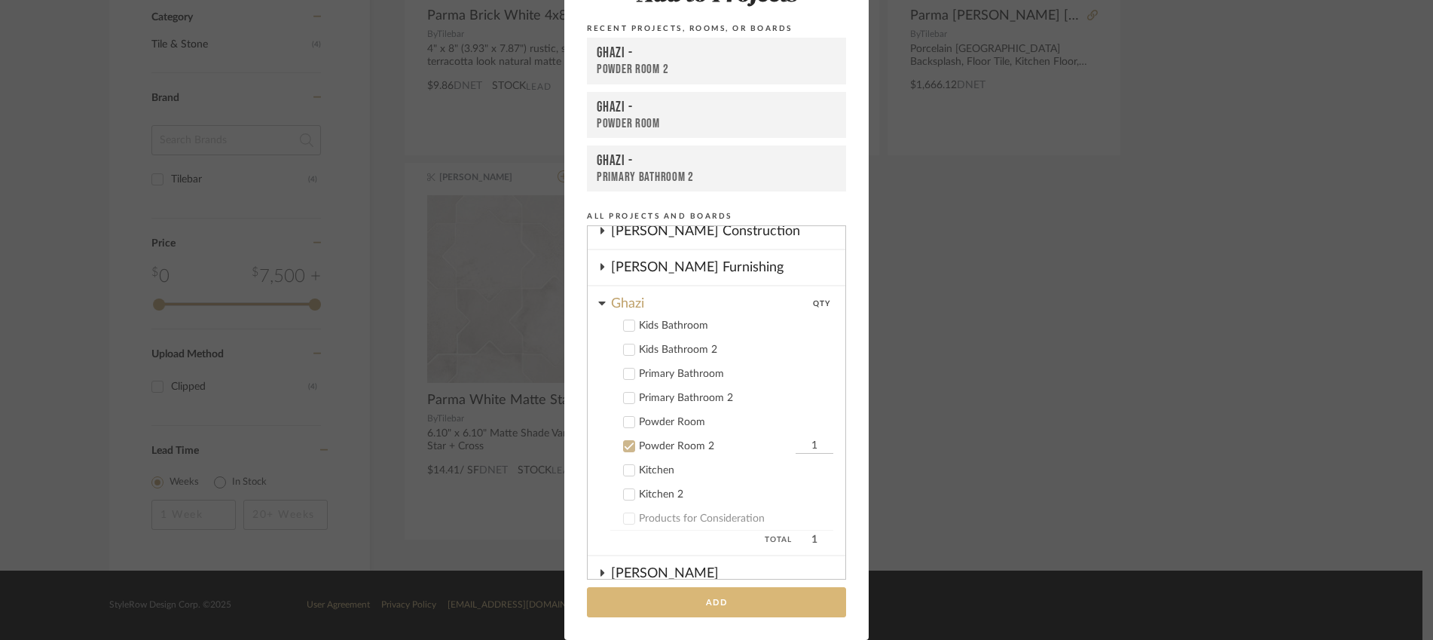  I want to click on div: Kitchen 2, so click(736, 494).